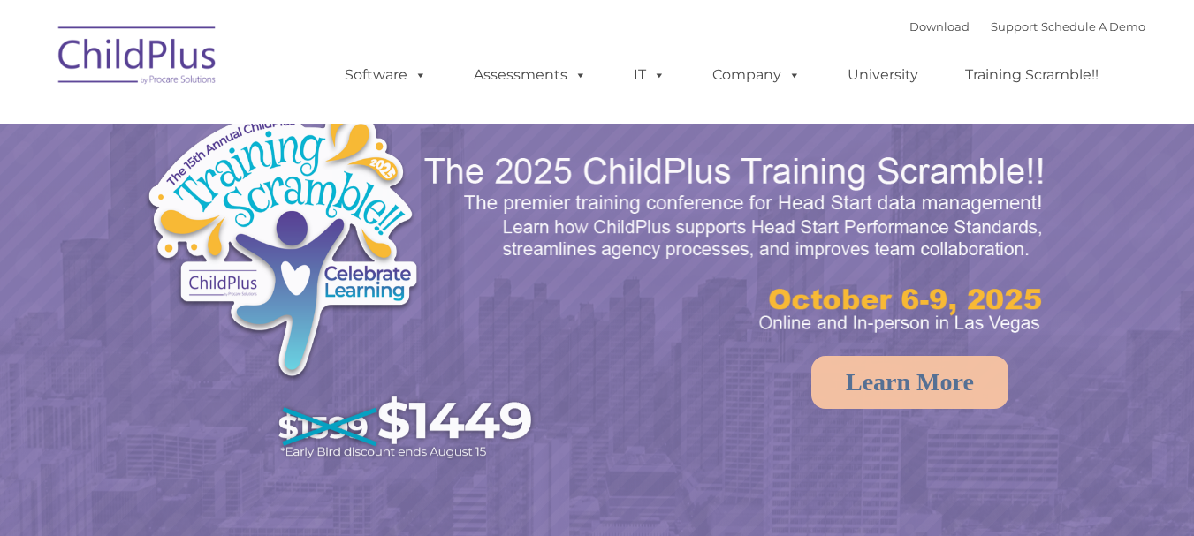  What do you see at coordinates (909, 383) in the screenshot?
I see `a: Learn More` at bounding box center [909, 383].